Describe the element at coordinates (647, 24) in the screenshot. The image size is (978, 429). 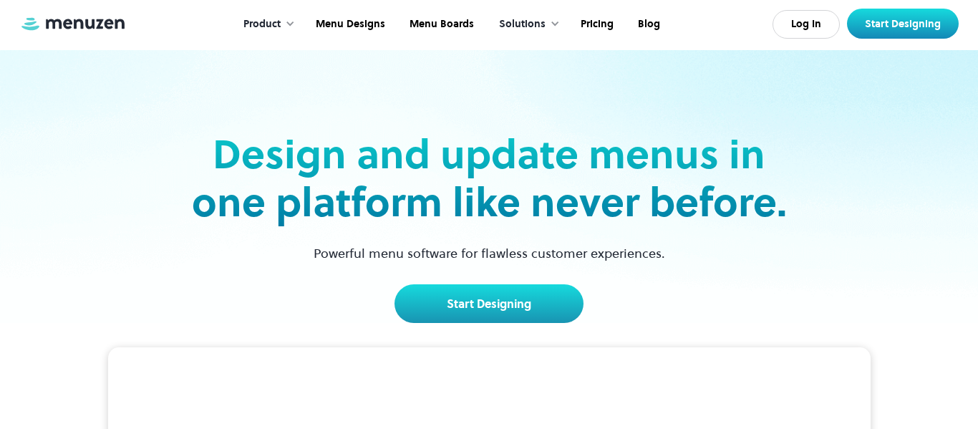
I see `a: Blog` at that location.